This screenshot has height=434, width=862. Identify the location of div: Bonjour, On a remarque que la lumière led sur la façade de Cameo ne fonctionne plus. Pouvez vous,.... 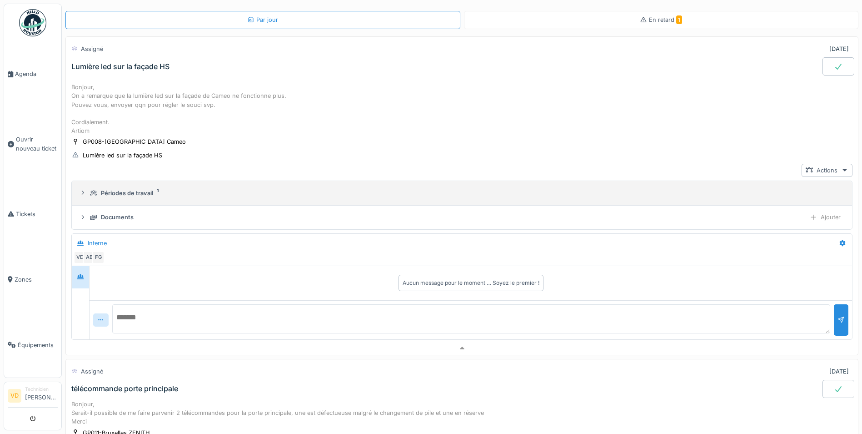
(462, 109).